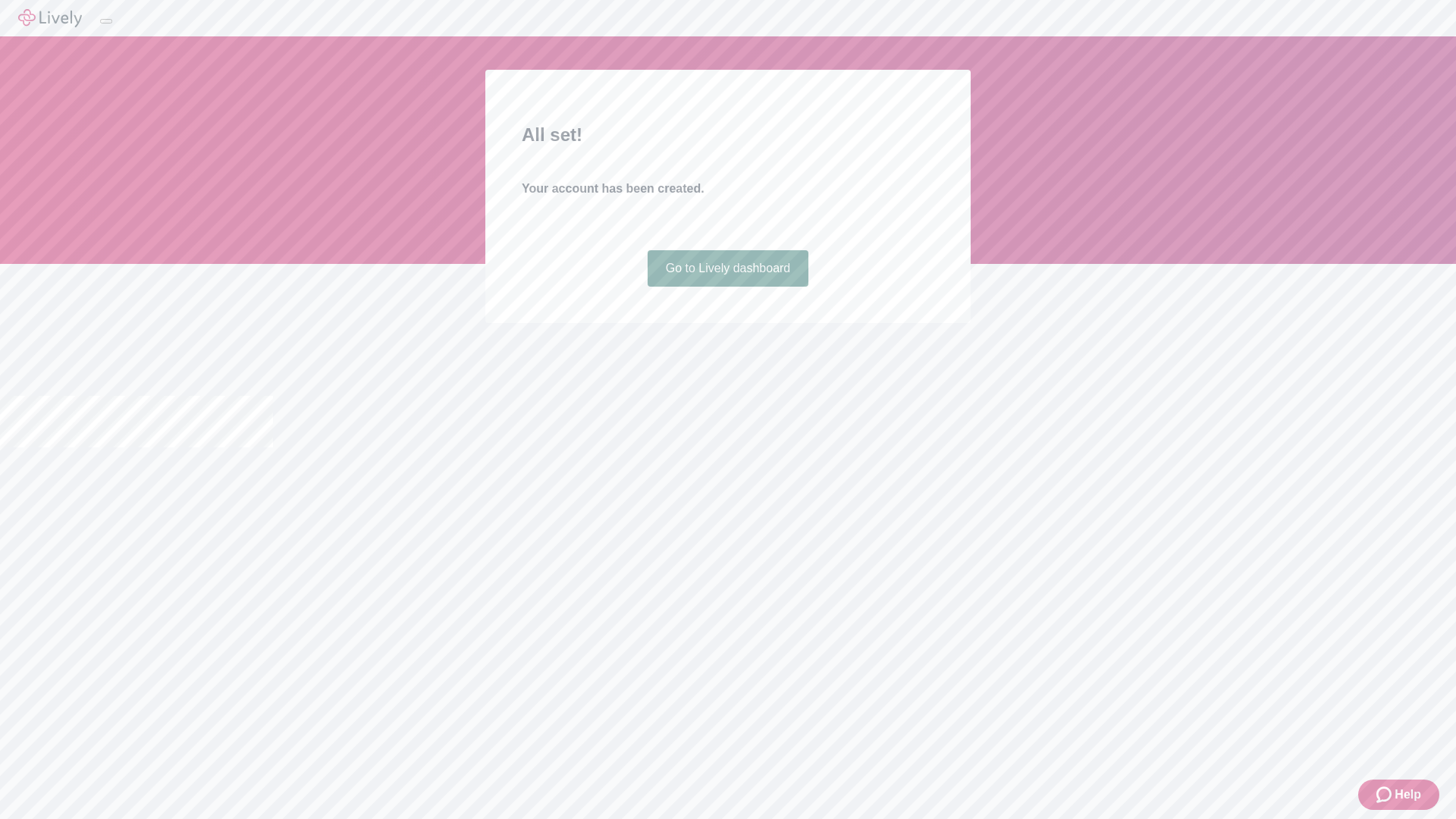  Describe the element at coordinates (1399, 795) in the screenshot. I see `button: Zendesk support iconHelp` at that location.